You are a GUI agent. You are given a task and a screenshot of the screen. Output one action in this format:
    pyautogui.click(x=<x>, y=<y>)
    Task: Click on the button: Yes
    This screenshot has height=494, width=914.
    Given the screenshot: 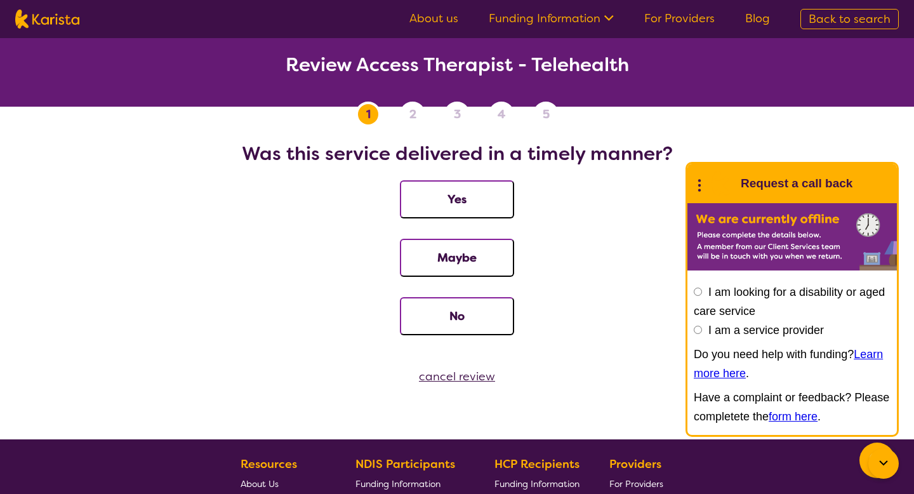 What is the action you would take?
    pyautogui.click(x=457, y=199)
    